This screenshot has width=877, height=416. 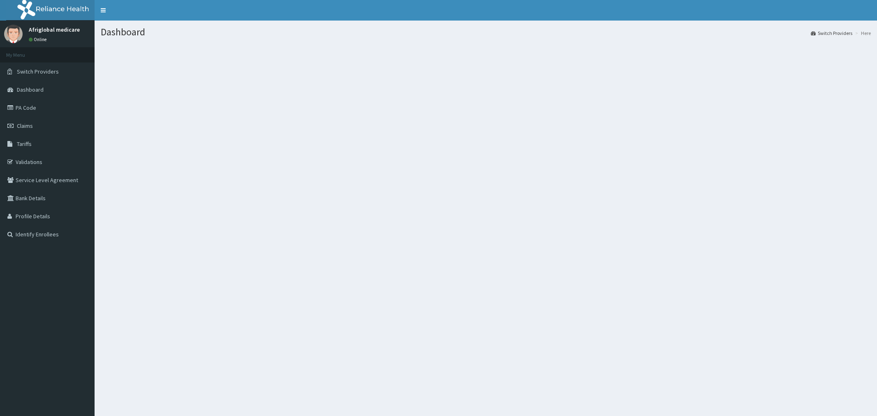 I want to click on p: Afriglobal medicare, so click(x=54, y=30).